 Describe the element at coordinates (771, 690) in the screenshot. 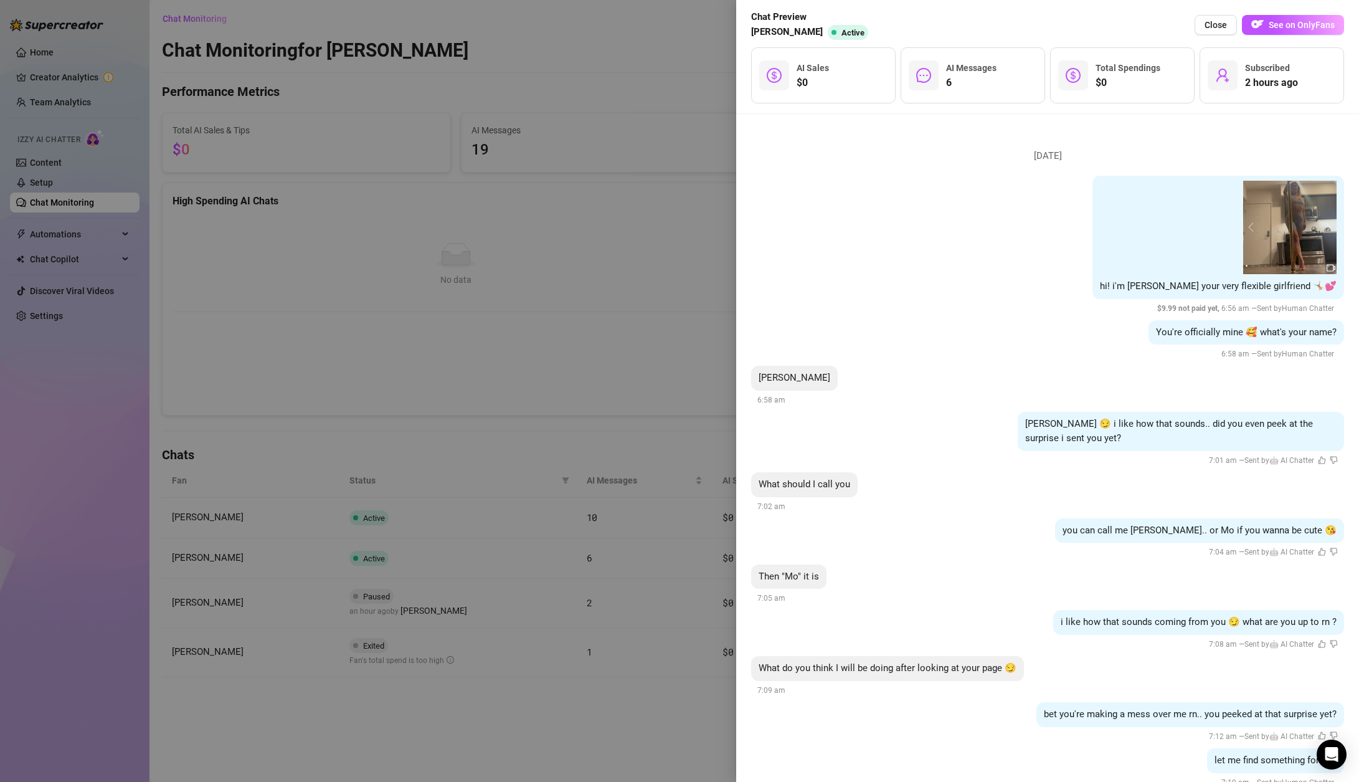

I see `span: 7:09 am` at that location.